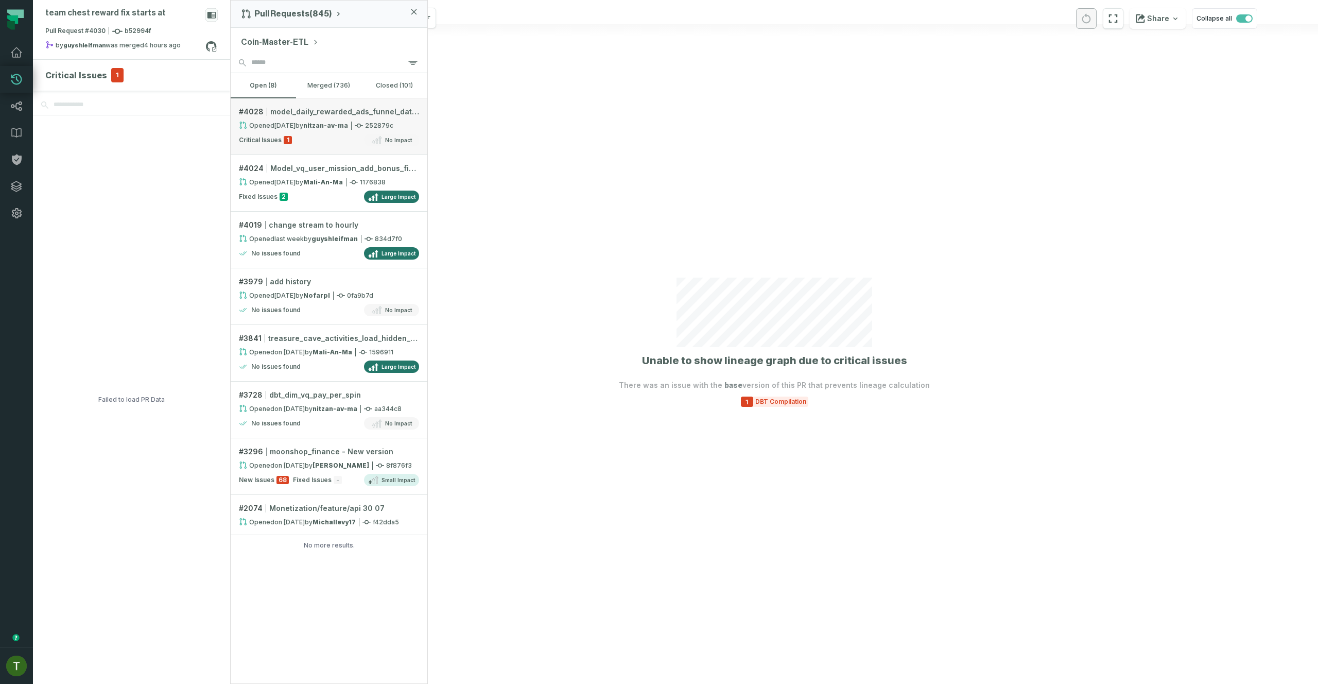  Describe the element at coordinates (289, 352) in the screenshot. I see `relative-time: Jul 29, 2025, 7:27 PM GMT+3` at that location.